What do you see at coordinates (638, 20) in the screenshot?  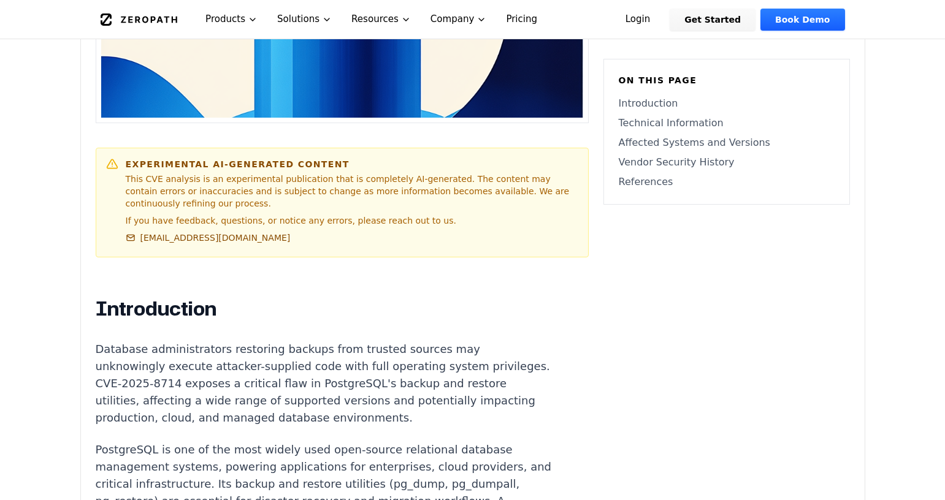 I see `a: Login` at bounding box center [638, 20].